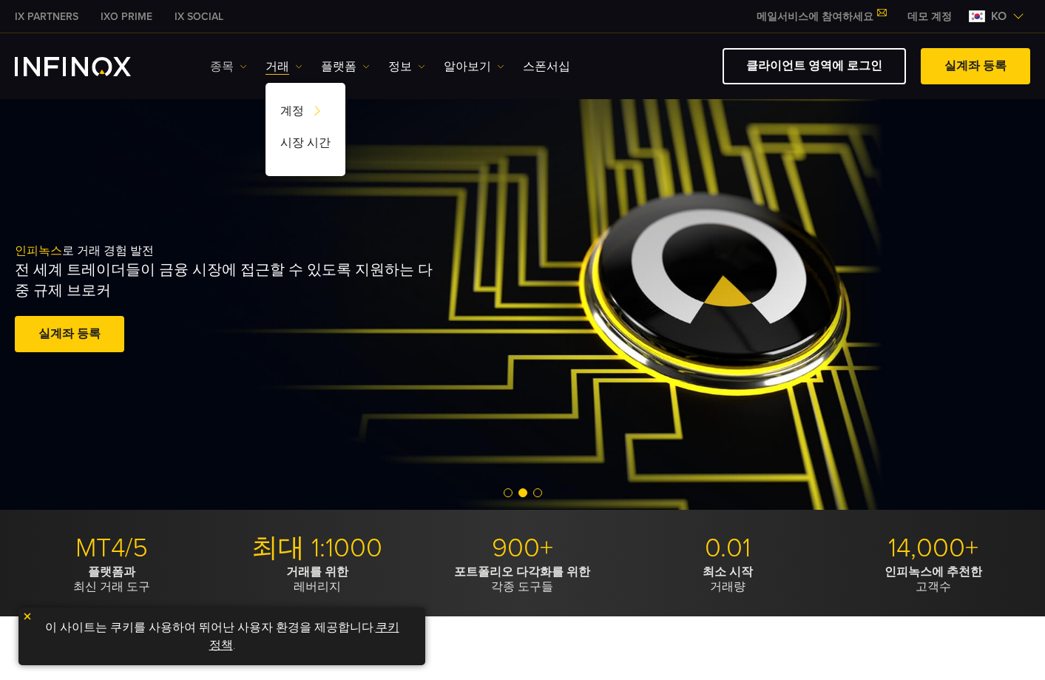 This screenshot has height=680, width=1045. I want to click on a: 정보, so click(407, 67).